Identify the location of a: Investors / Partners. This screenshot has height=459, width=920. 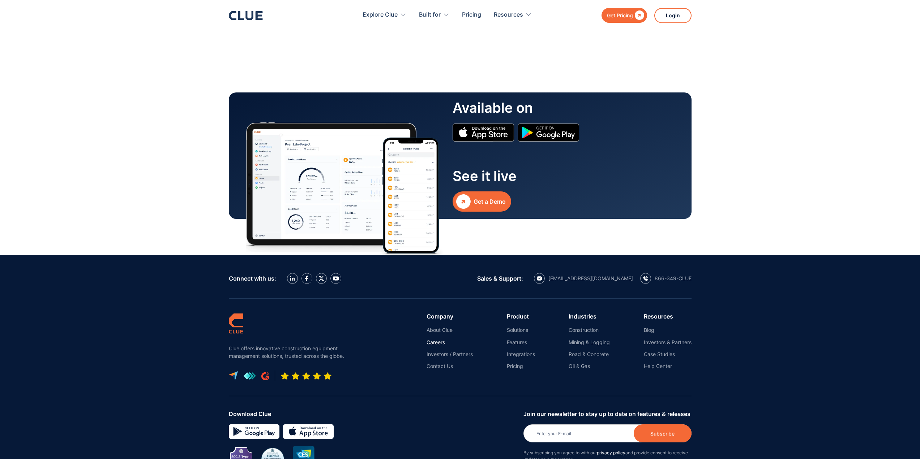
(450, 355).